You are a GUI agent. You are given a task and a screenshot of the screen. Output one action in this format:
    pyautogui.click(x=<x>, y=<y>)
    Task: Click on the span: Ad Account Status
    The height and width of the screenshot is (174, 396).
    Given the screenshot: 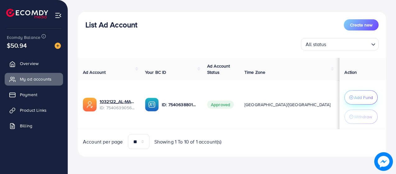 What is the action you would take?
    pyautogui.click(x=219, y=69)
    